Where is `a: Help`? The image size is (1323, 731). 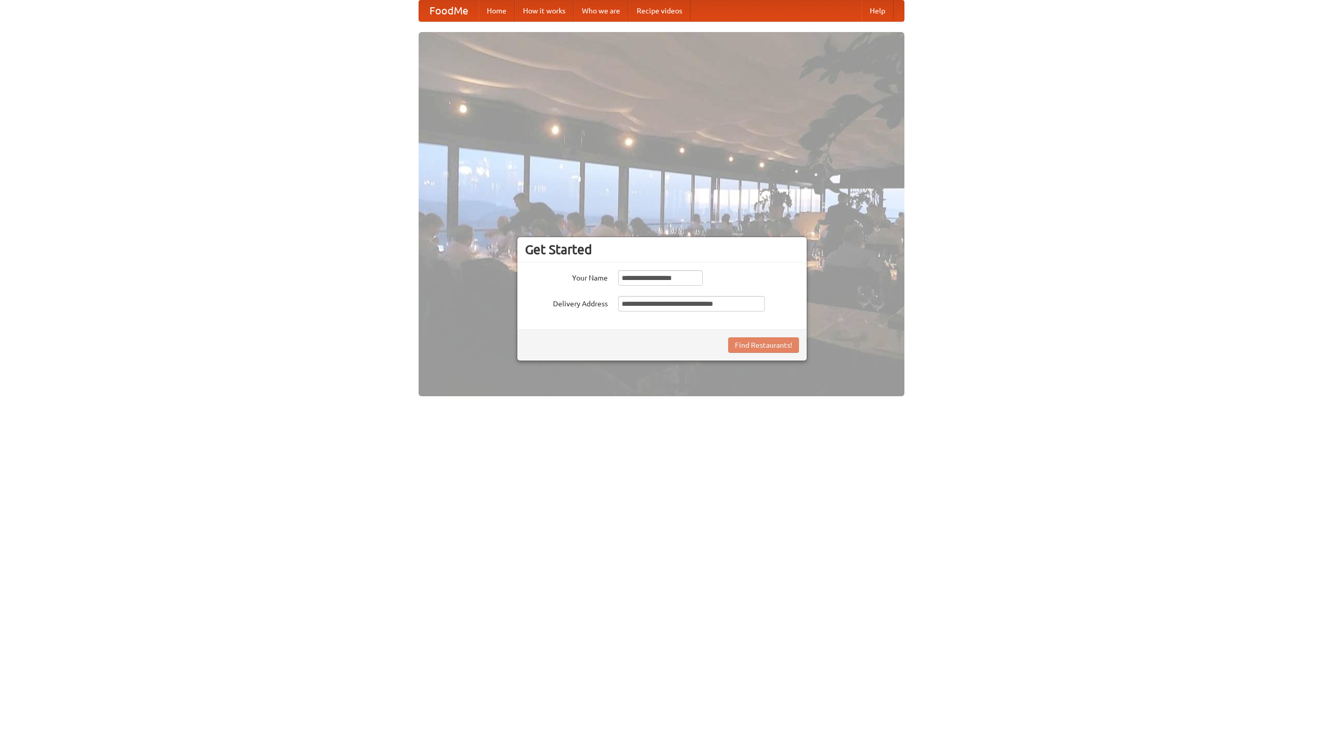
a: Help is located at coordinates (877, 11).